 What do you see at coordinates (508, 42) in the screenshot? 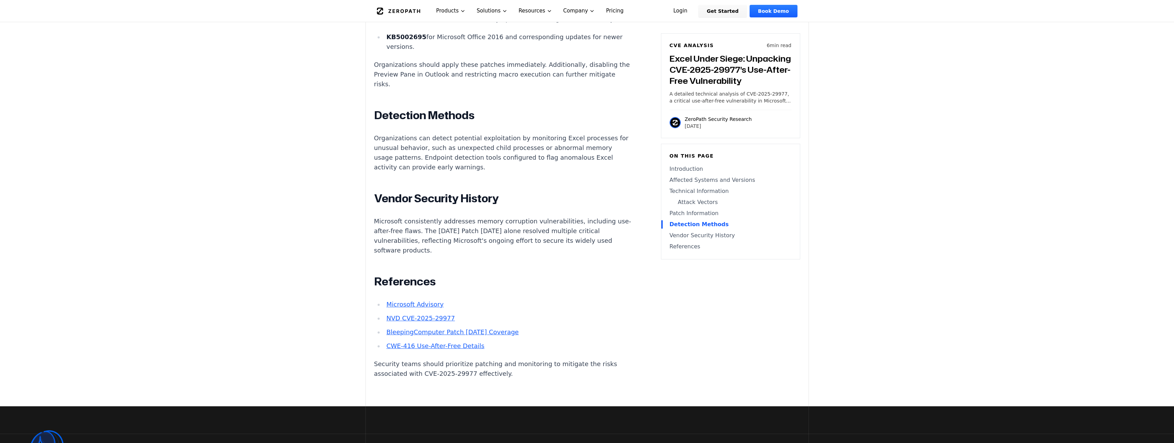
I see `li: for Microsoft Office 2016 and corresponding updates for newer versions.` at bounding box center [508, 42].